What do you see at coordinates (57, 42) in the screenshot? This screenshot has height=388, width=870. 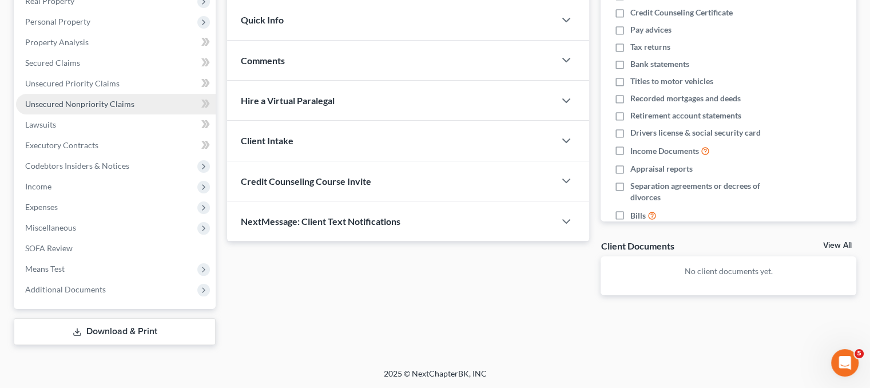 I see `span: Property Analysis` at bounding box center [57, 42].